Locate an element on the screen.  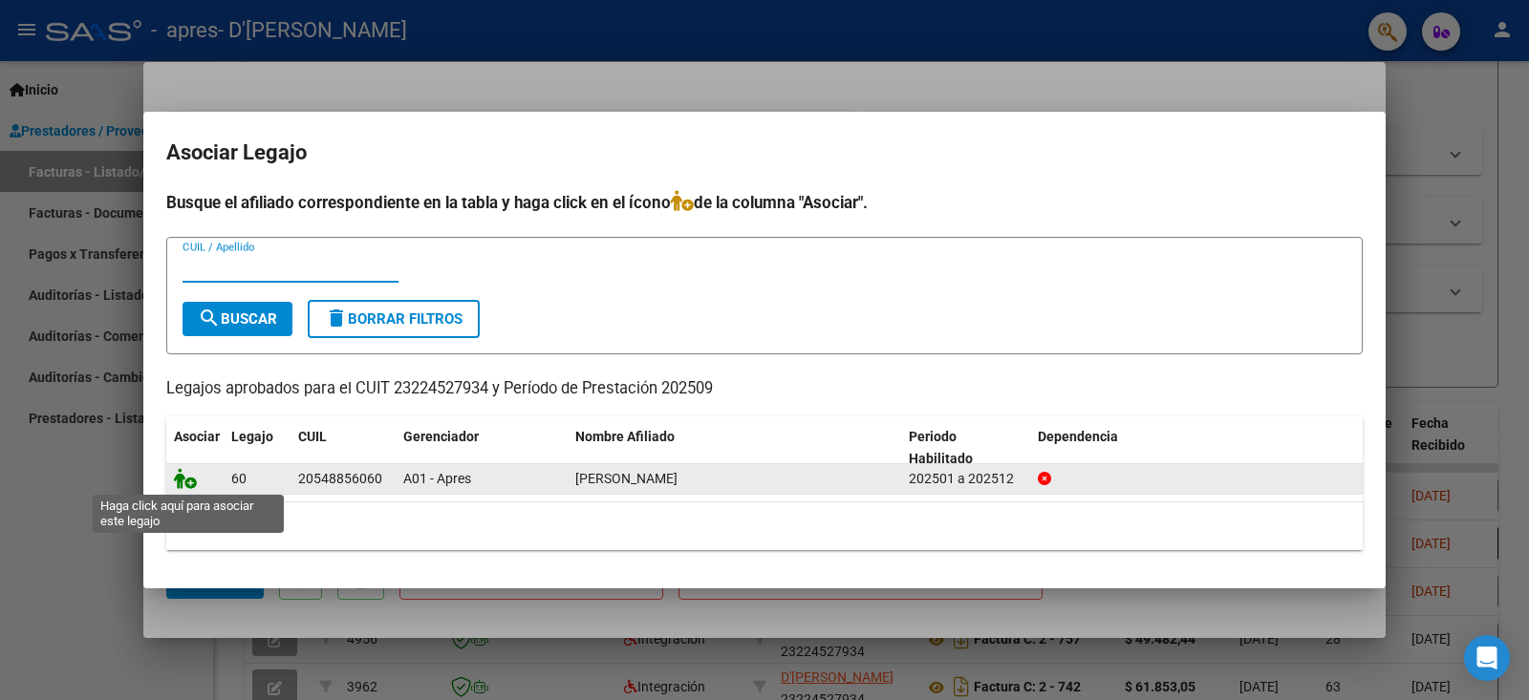
span: Borrar Filtros is located at coordinates (394, 319).